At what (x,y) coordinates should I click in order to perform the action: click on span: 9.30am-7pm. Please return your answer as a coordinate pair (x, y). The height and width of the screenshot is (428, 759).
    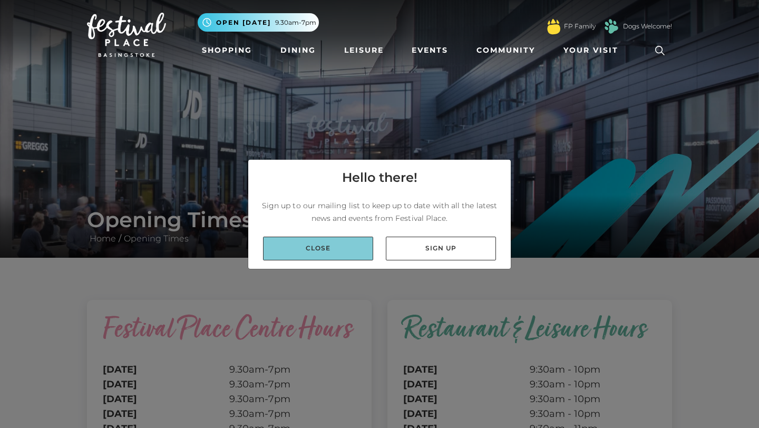
    Looking at the image, I should click on (296, 23).